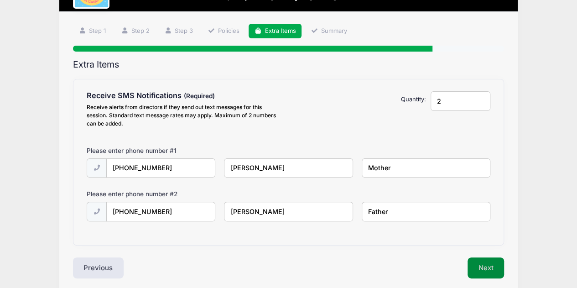 This screenshot has width=577, height=288. What do you see at coordinates (275, 31) in the screenshot?
I see `a: Extra Items` at bounding box center [275, 31].